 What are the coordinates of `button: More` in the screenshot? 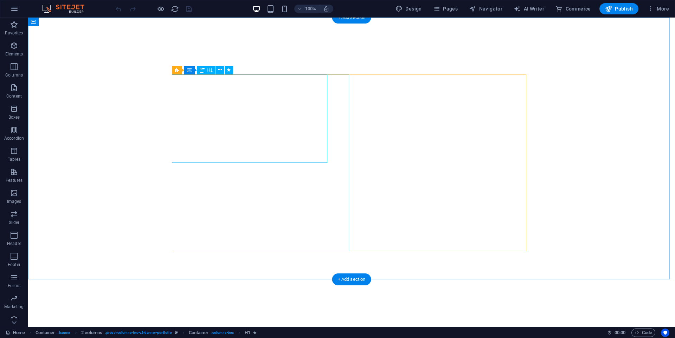 It's located at (657, 9).